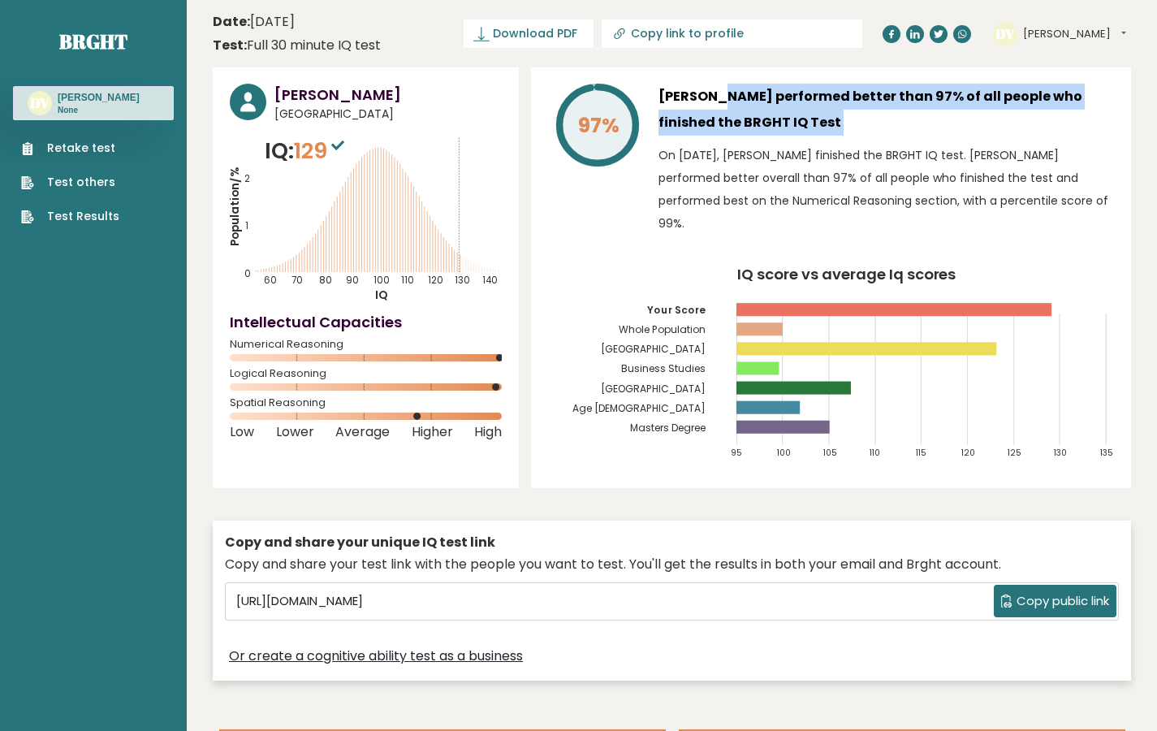  I want to click on tspan: 125, so click(1015, 452).